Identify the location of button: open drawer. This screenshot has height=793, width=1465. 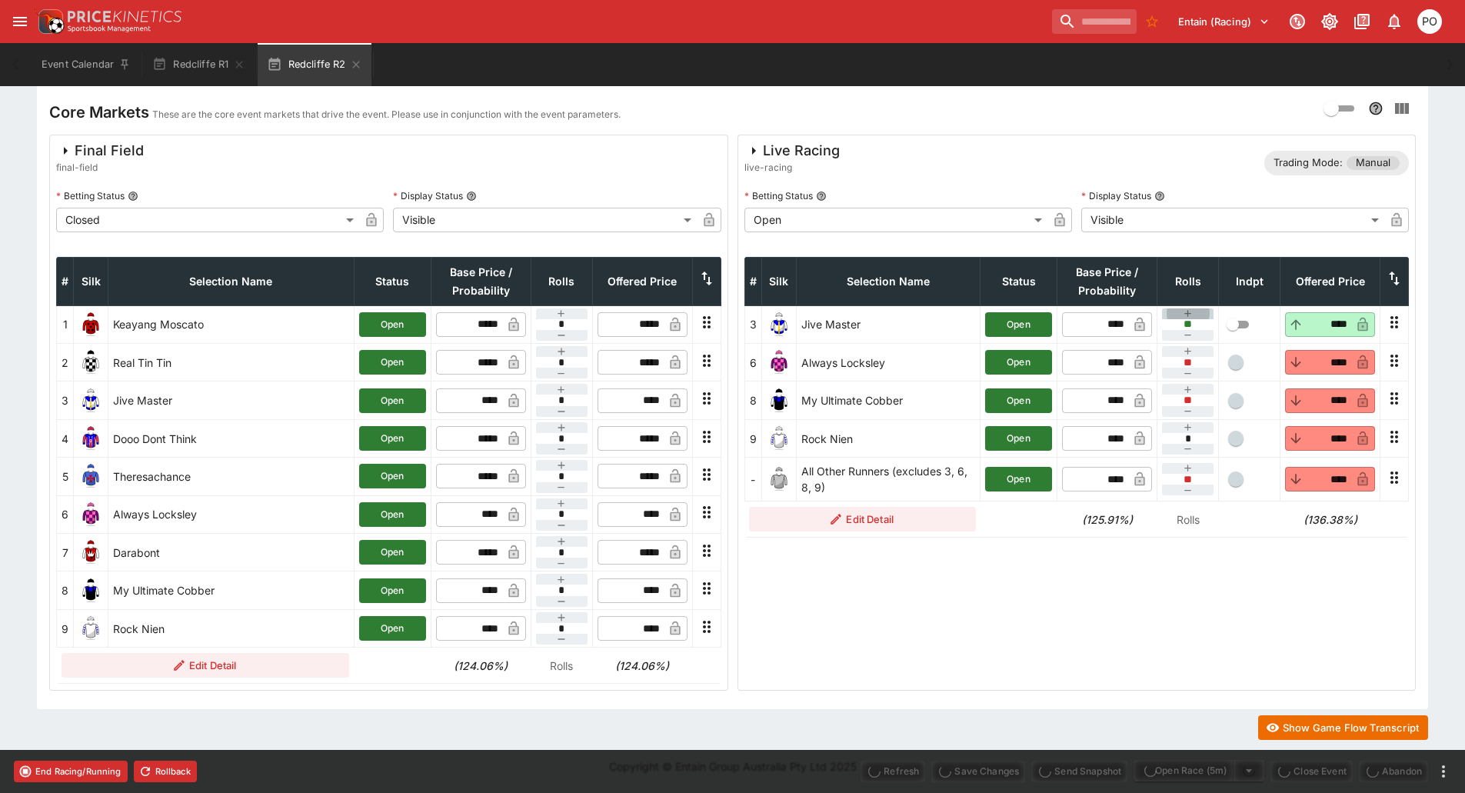
(20, 22).